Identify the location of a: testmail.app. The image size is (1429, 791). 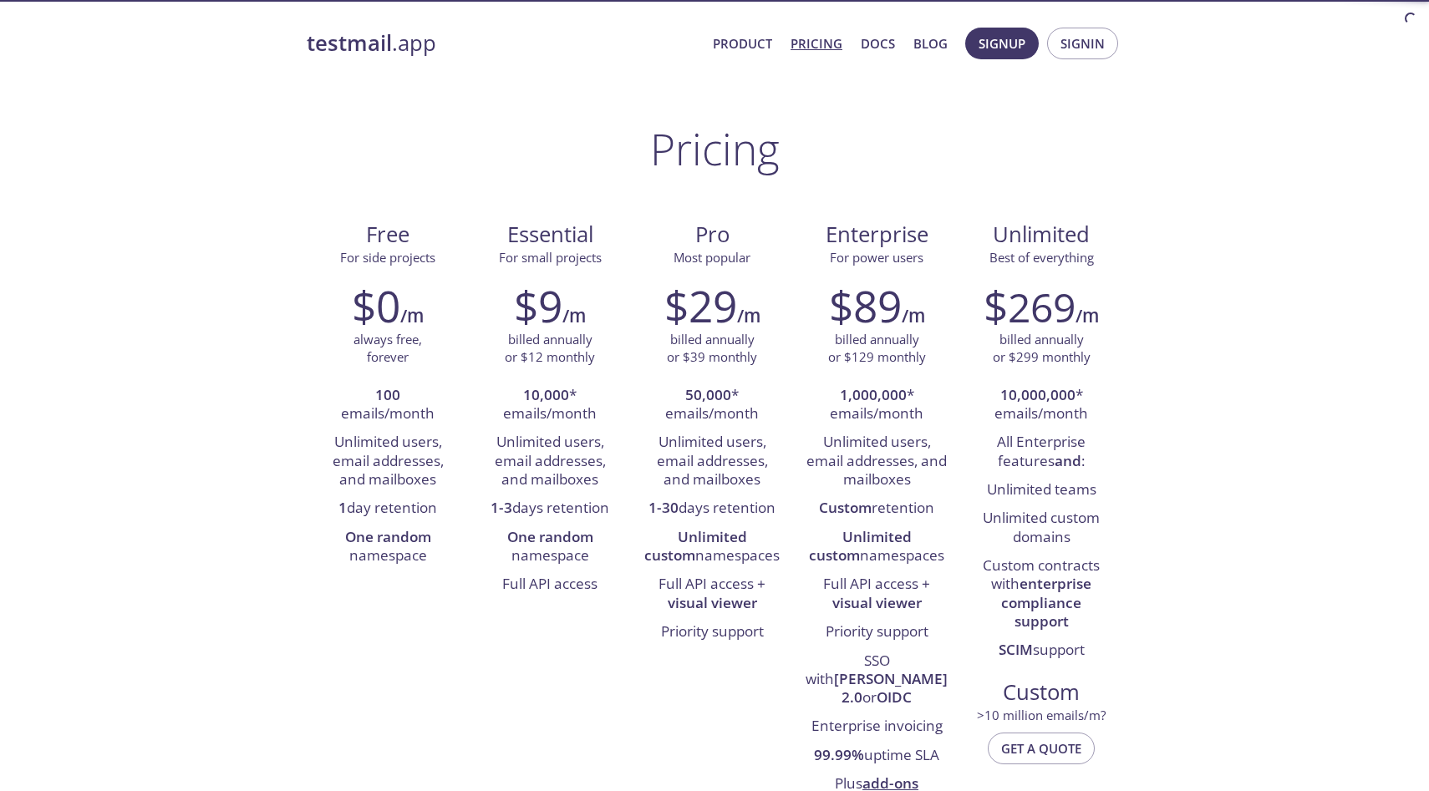
(503, 43).